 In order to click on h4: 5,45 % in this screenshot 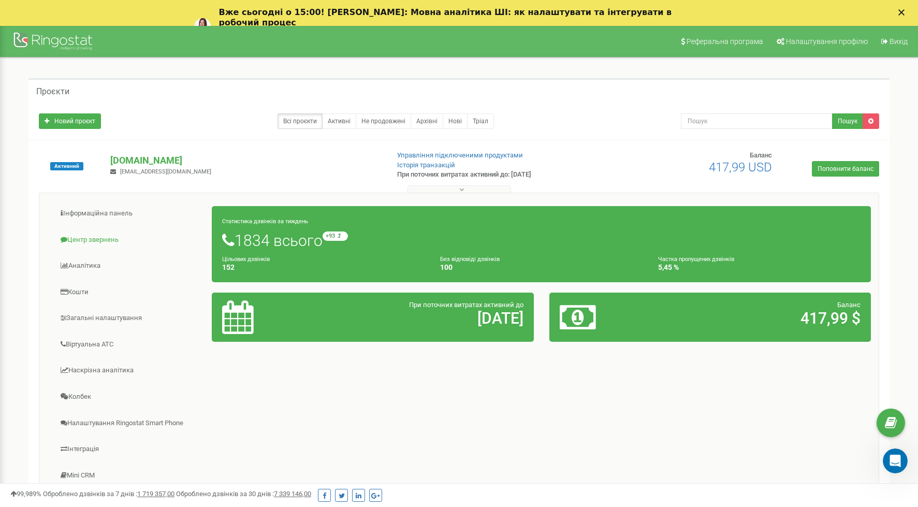, I will do `click(759, 267)`.